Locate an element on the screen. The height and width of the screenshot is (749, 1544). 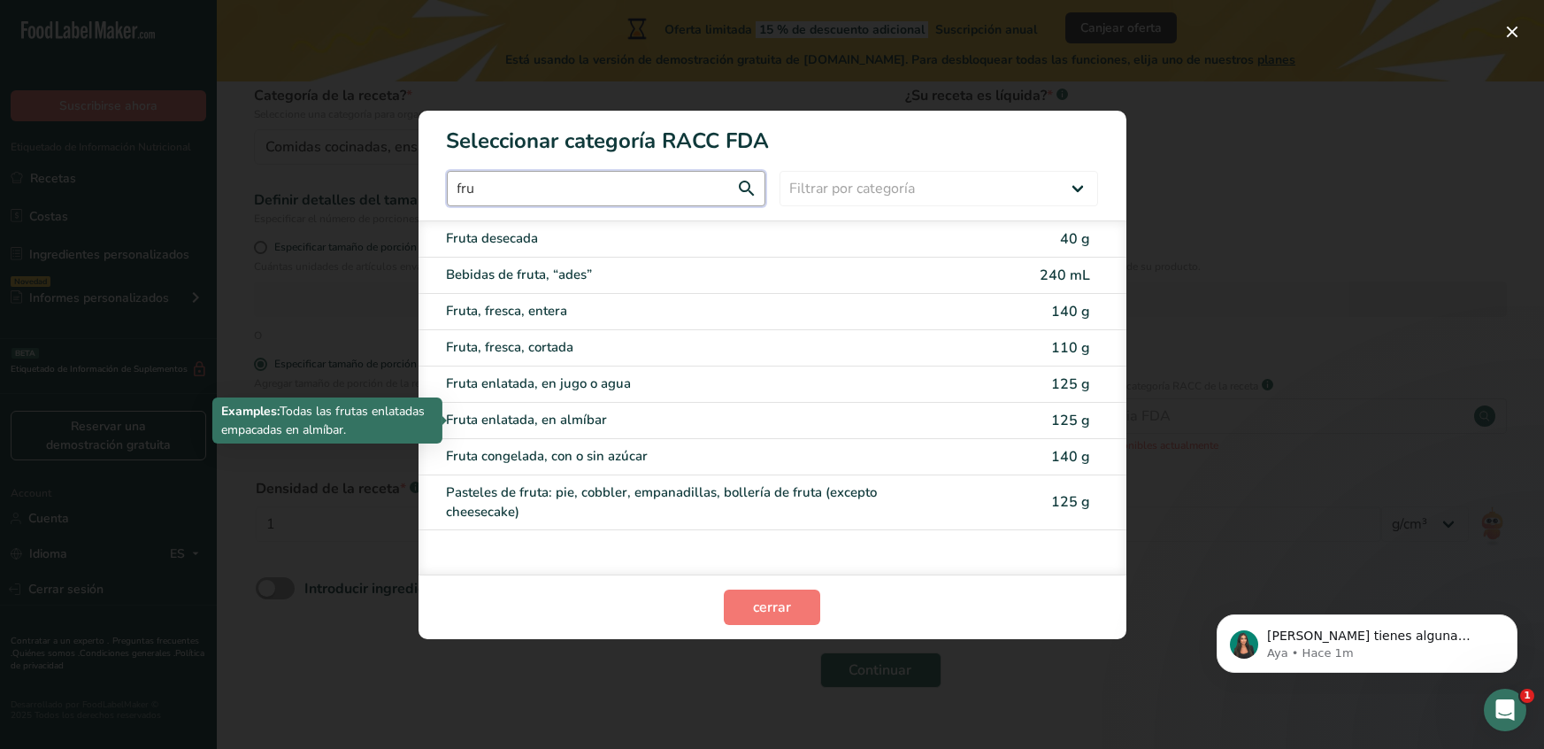
b: Examples: is located at coordinates (250, 411).